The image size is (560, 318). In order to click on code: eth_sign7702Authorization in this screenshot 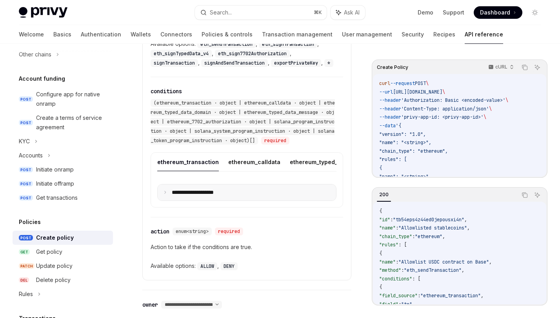, I will do `click(252, 54)`.